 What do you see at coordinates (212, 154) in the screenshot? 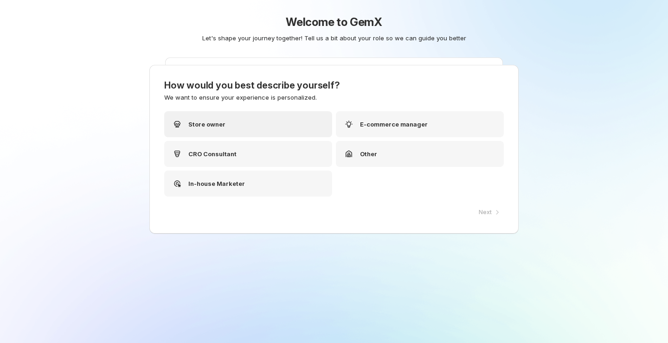
I see `p: CRO Consultant` at bounding box center [212, 154].